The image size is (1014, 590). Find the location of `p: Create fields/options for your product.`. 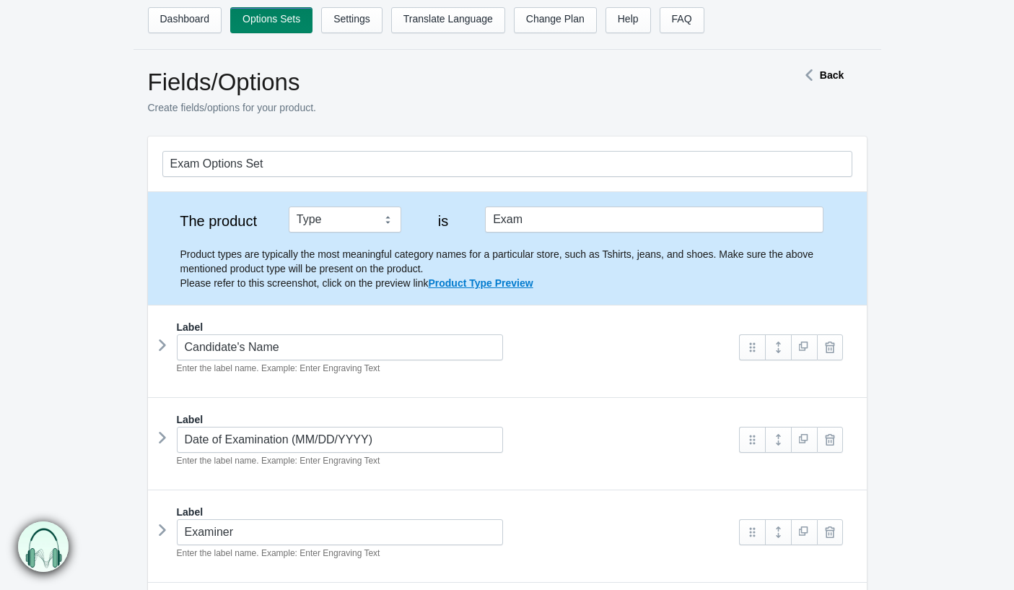

p: Create fields/options for your product. is located at coordinates (447, 108).